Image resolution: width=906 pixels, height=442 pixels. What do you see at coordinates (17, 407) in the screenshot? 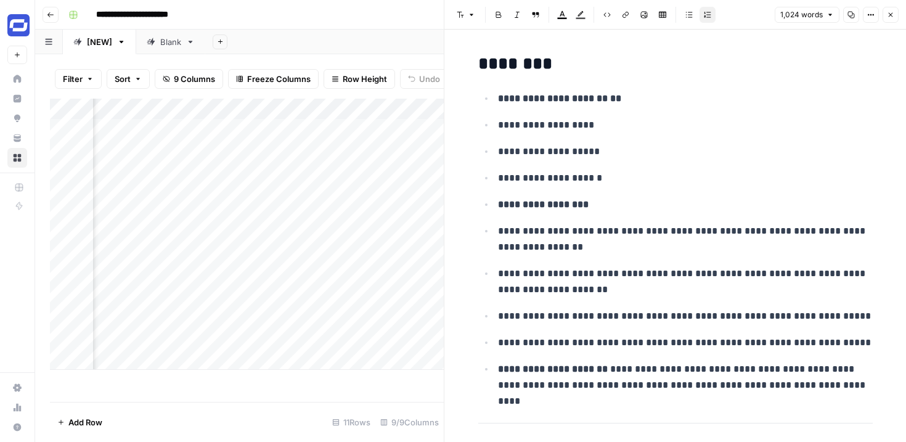
I see `a: Usage` at bounding box center [17, 407].